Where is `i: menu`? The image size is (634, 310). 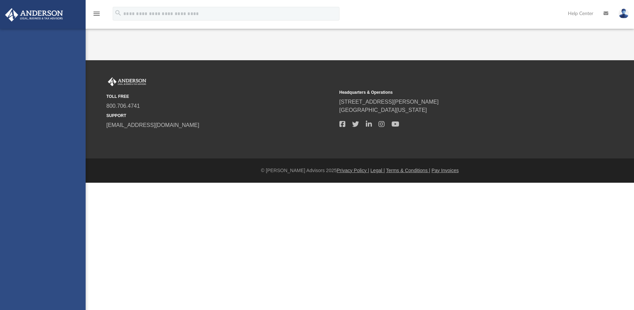 i: menu is located at coordinates (97, 14).